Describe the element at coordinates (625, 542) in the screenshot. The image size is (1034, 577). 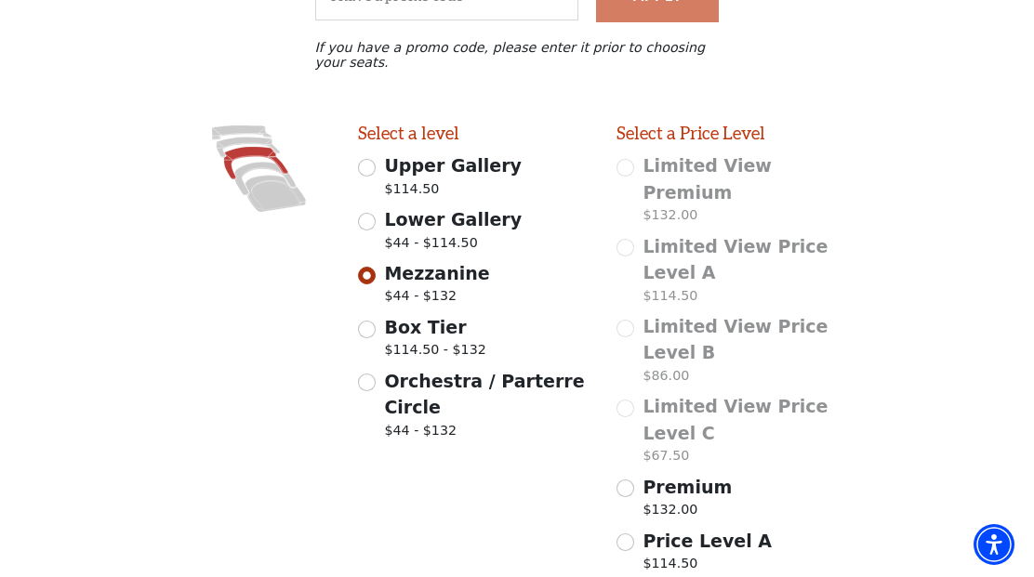
I see `input: Price Level A` at that location.